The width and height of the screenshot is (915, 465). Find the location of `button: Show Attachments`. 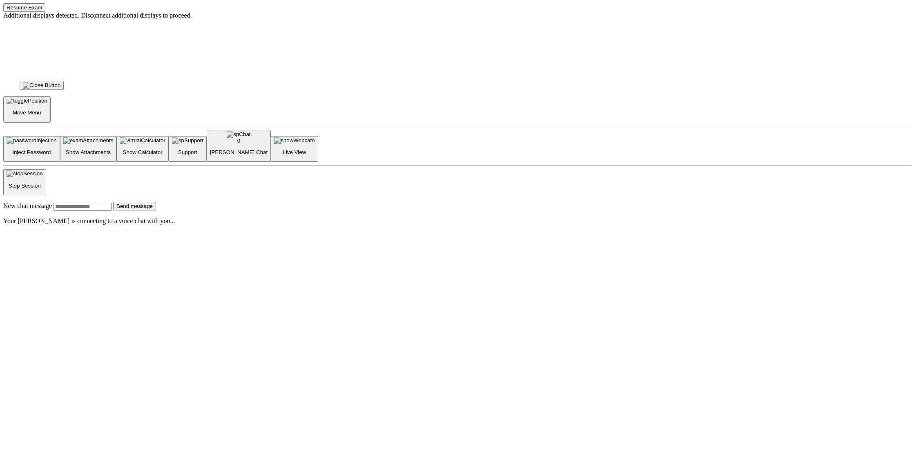

button: Show Attachments is located at coordinates (88, 149).